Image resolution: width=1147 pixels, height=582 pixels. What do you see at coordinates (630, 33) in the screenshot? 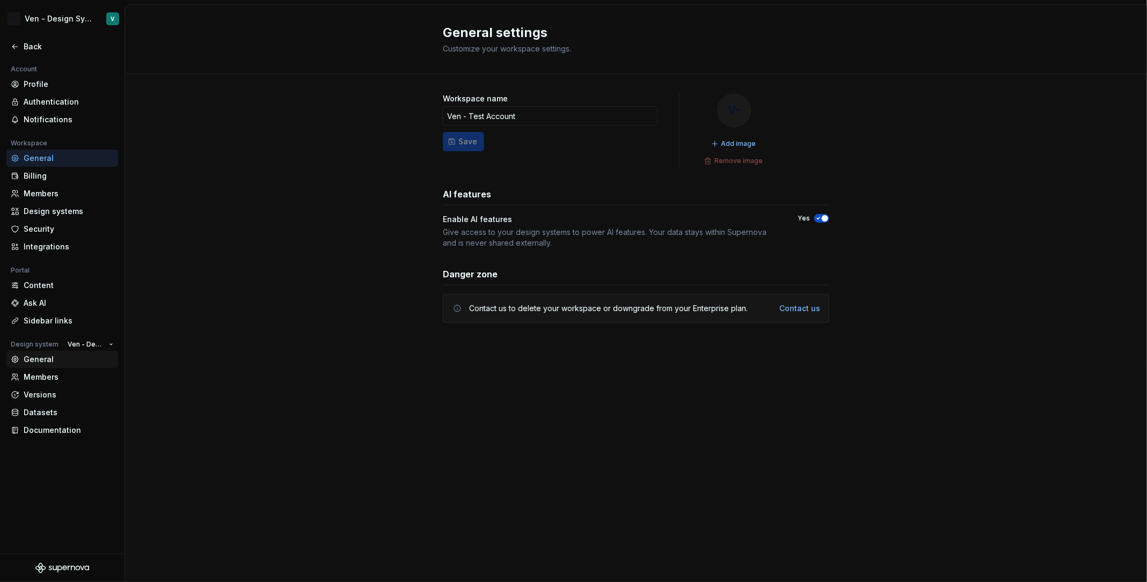
I see `h2: General settings` at bounding box center [630, 33].